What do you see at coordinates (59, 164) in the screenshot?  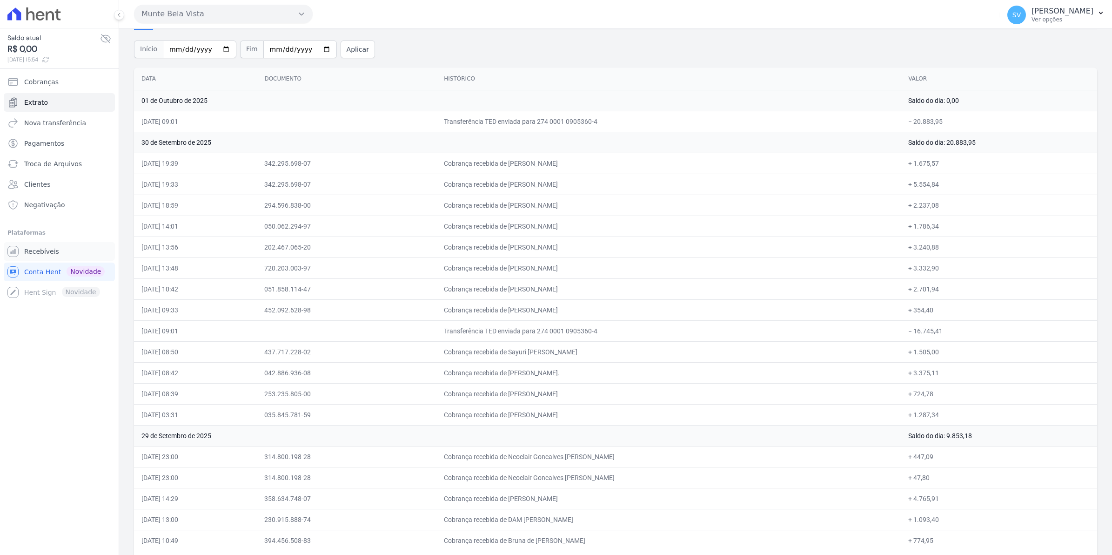 I see `a: Troca de Arquivos` at bounding box center [59, 164].